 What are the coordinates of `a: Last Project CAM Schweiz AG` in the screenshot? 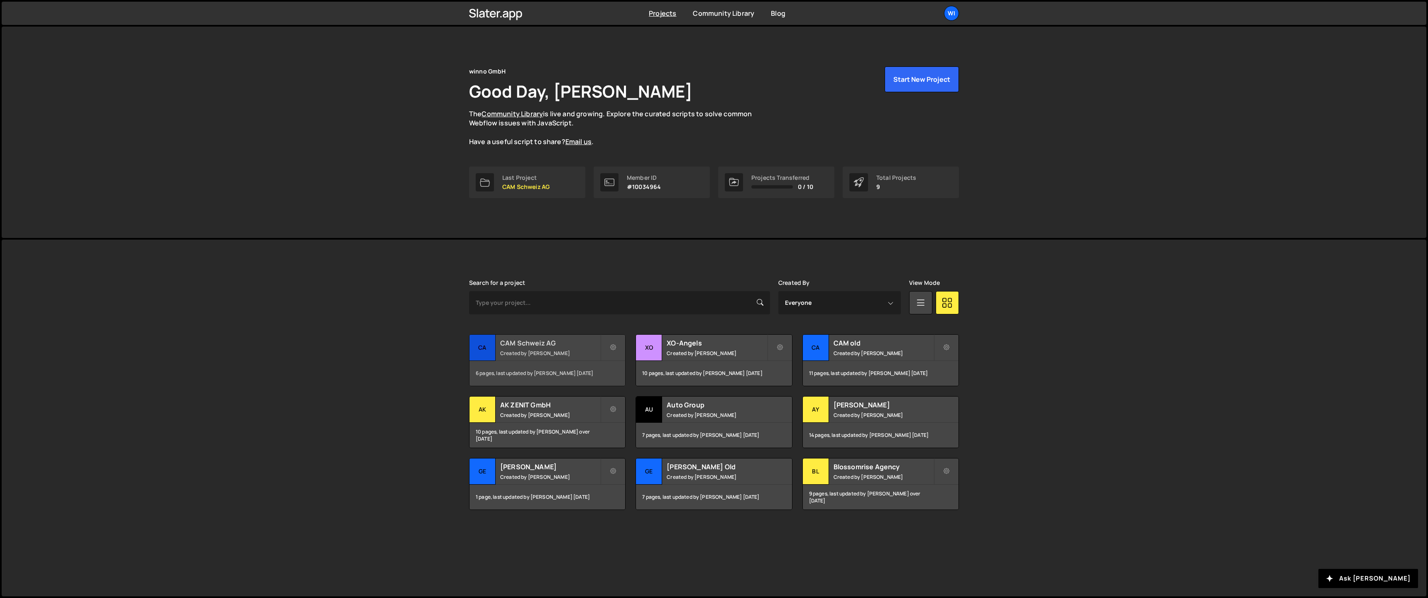 It's located at (527, 182).